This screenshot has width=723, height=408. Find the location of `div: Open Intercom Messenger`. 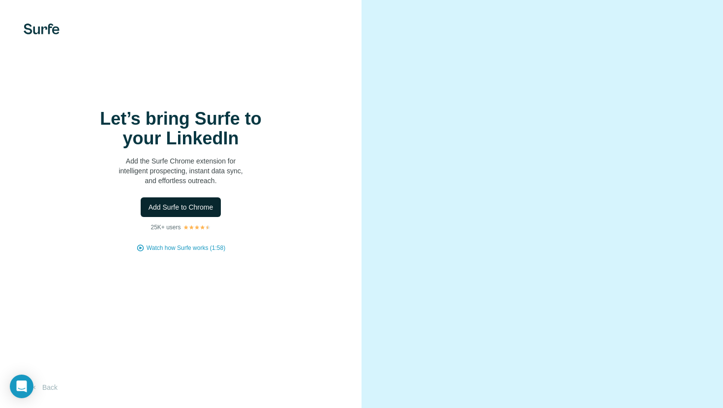

div: Open Intercom Messenger is located at coordinates (22, 387).